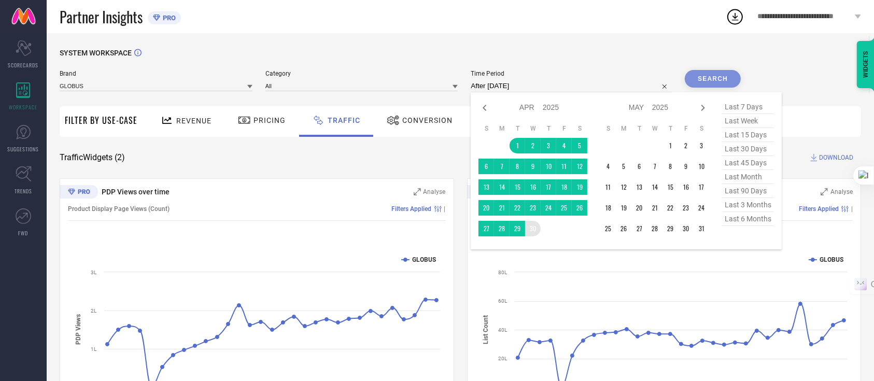 This screenshot has width=874, height=381. Describe the element at coordinates (503, 358) in the screenshot. I see `text: 20L` at that location.